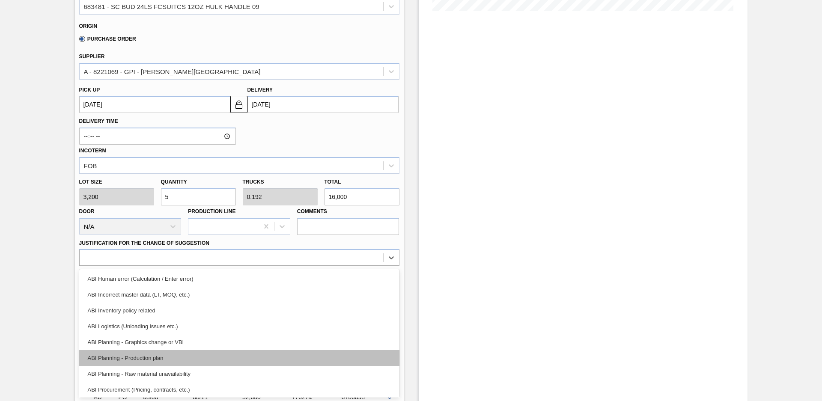 The width and height of the screenshot is (822, 401). I want to click on label: Production Line, so click(212, 212).